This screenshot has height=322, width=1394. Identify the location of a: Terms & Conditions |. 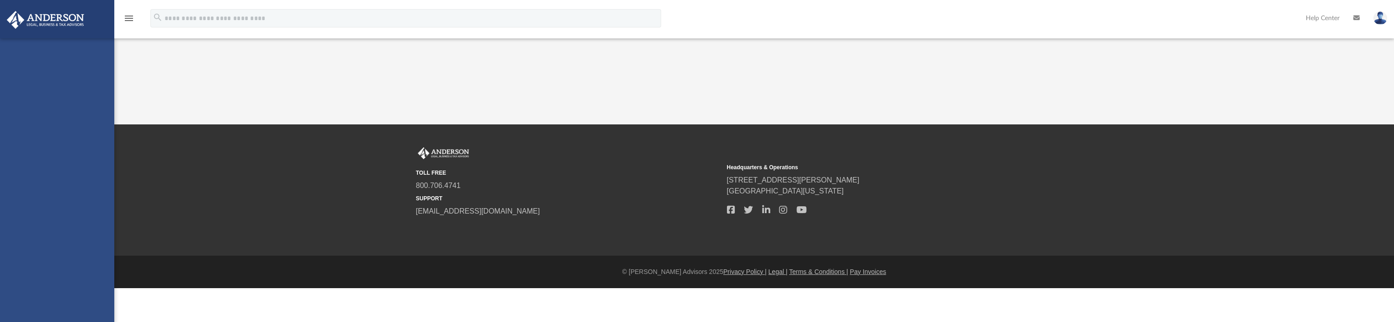
(818, 271).